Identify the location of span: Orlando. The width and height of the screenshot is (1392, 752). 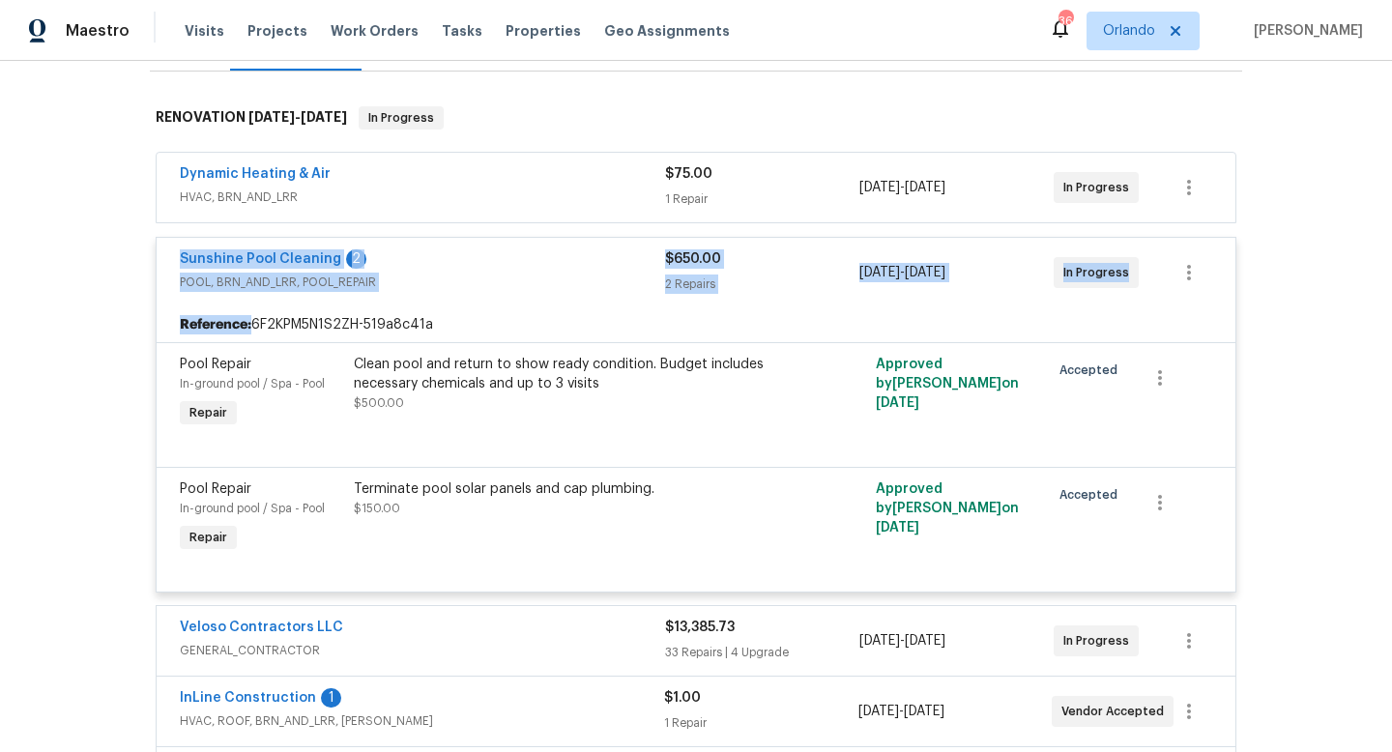
(1129, 31).